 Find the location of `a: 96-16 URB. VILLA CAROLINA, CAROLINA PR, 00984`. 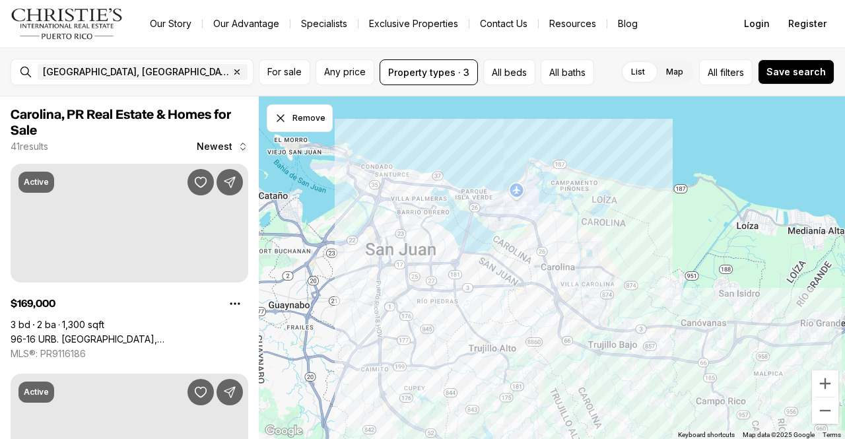

a: 96-16 URB. VILLA CAROLINA, CAROLINA PR, 00984 is located at coordinates (129, 339).